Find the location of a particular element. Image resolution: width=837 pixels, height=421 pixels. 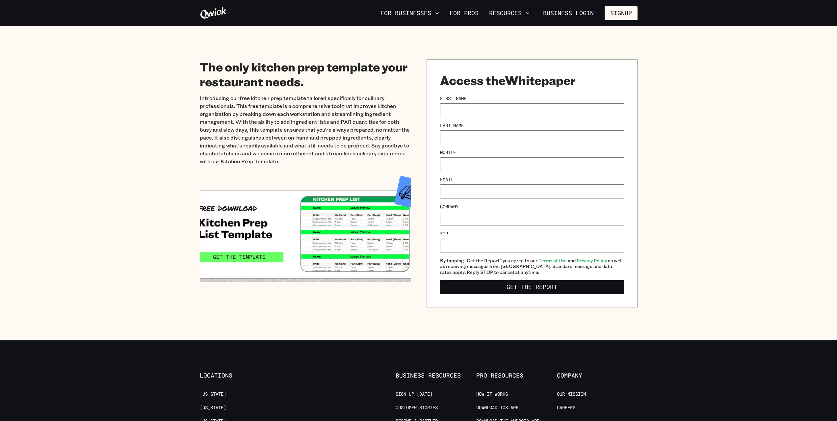

a: Careers is located at coordinates (566, 407).